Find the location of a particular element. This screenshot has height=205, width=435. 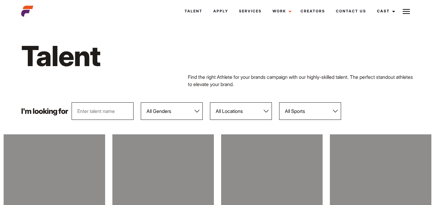

p: I'm looking for is located at coordinates (44, 111).